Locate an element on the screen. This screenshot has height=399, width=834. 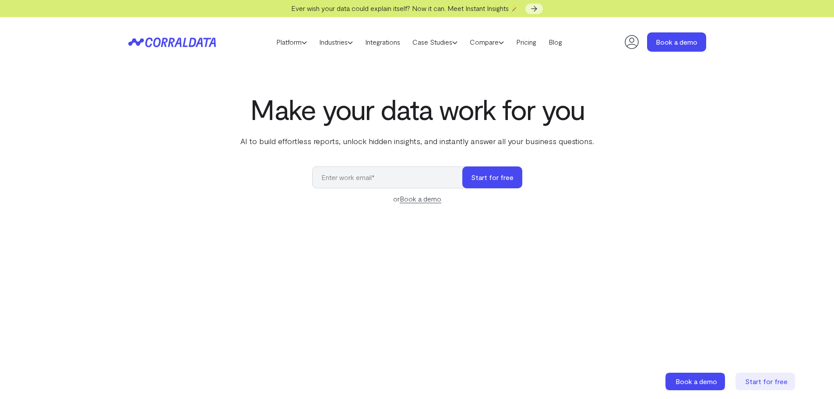
a: Platform is located at coordinates (292, 42).